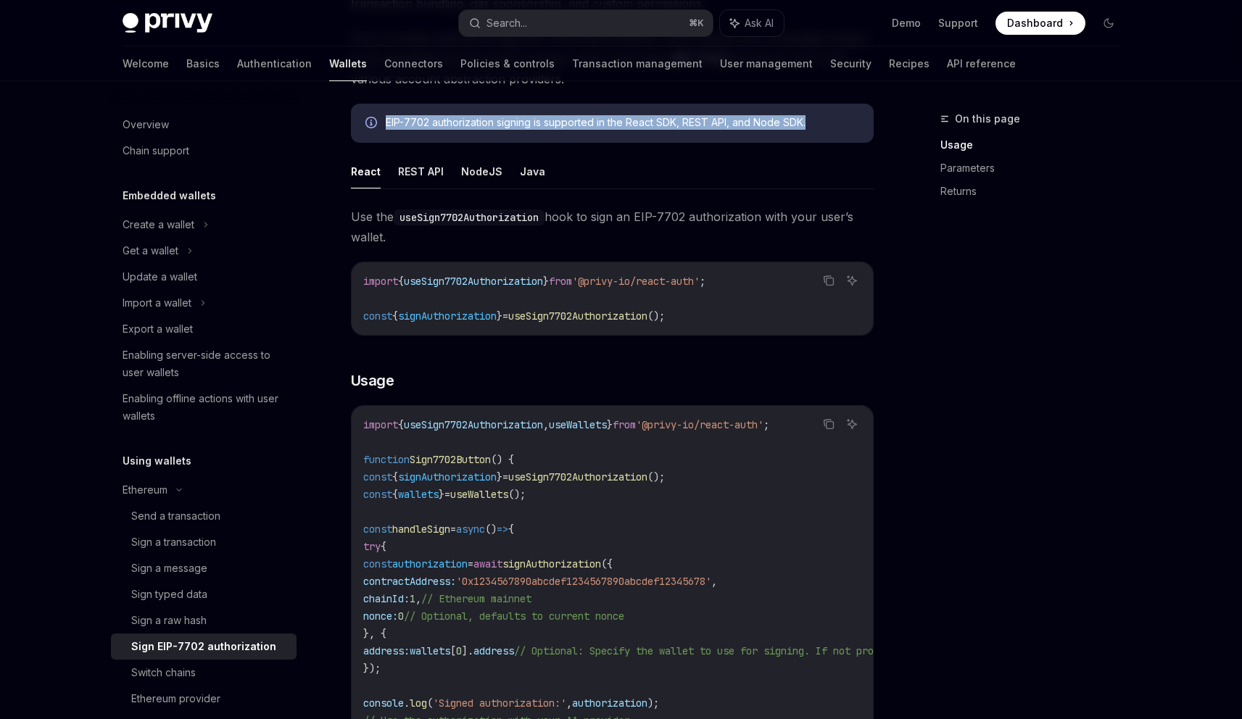 Image resolution: width=1242 pixels, height=719 pixels. Describe the element at coordinates (373, 124) in the screenshot. I see `svg: Info` at that location.